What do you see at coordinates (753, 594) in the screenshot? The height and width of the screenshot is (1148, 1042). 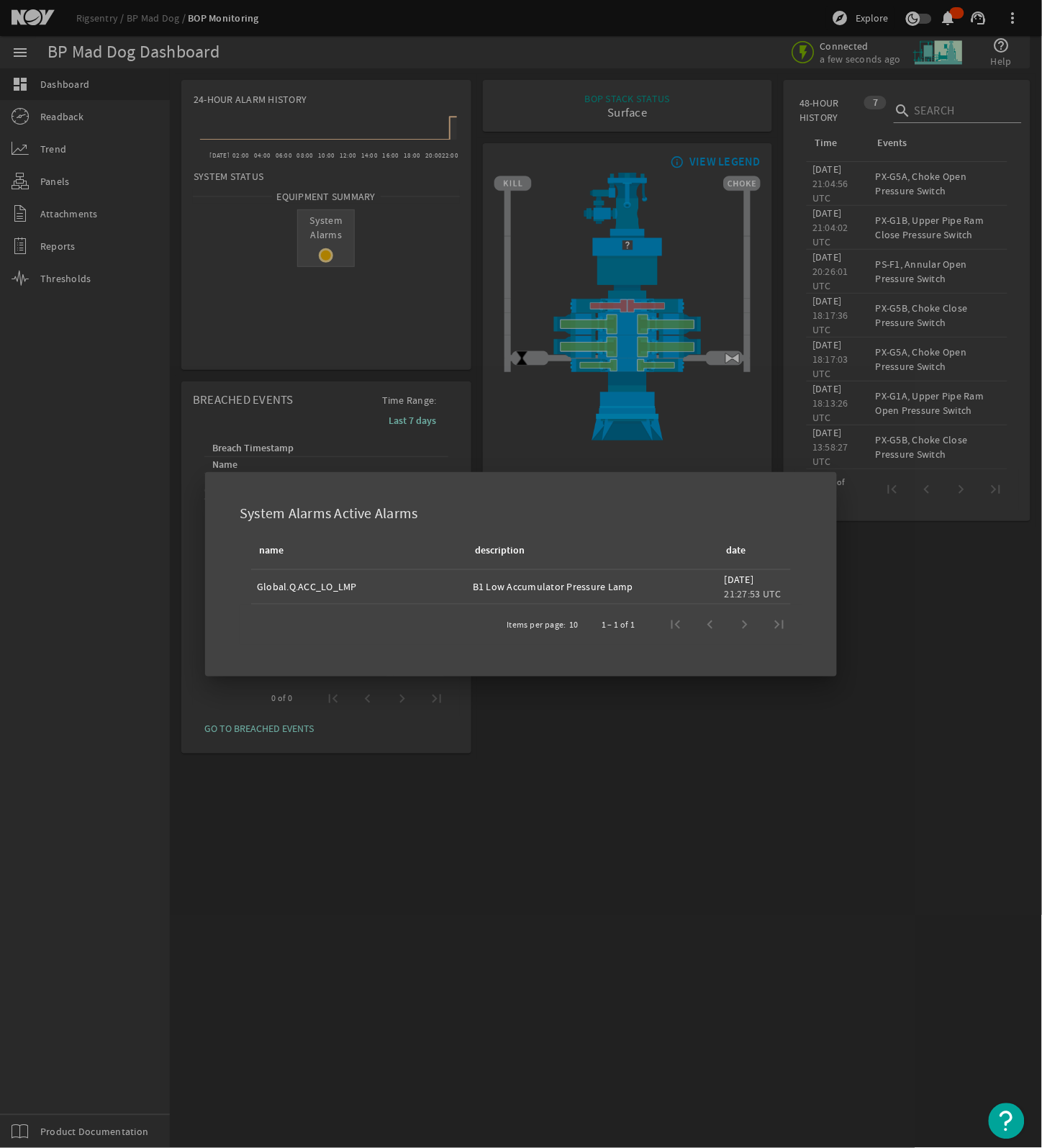 I see `legacy-datetime-component: 21:27:53 UTC` at bounding box center [753, 594].